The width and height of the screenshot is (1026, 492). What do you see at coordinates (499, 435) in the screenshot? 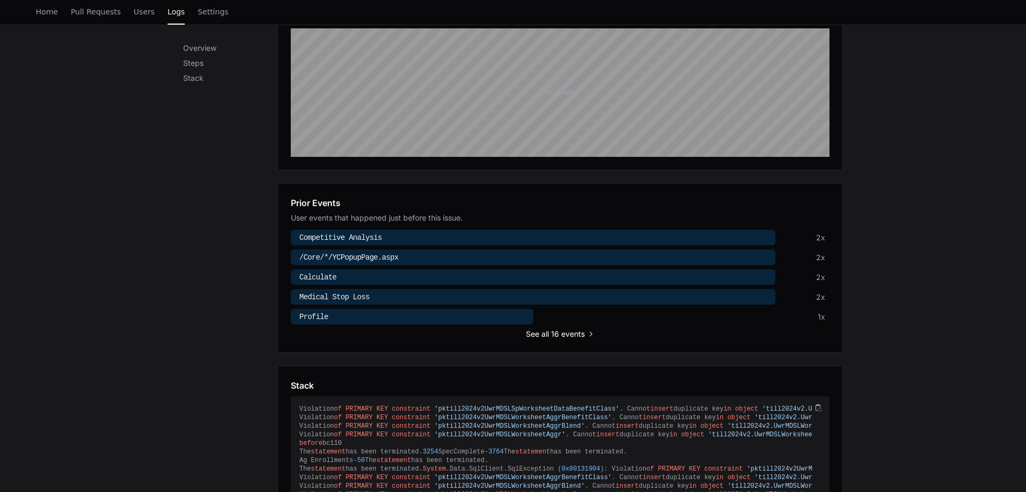
I see `span: 'pktill2024v2UwrMDSLWorksheetAggr'` at bounding box center [499, 435].